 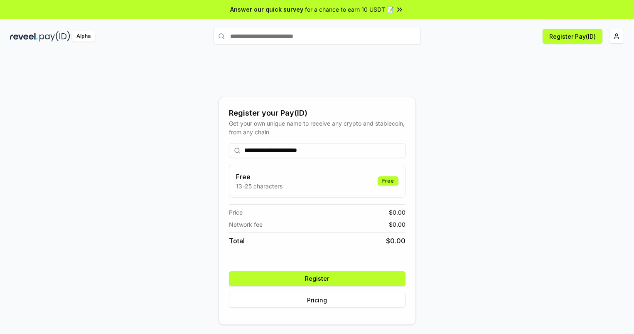 I want to click on img: reveel_dark, so click(x=24, y=36).